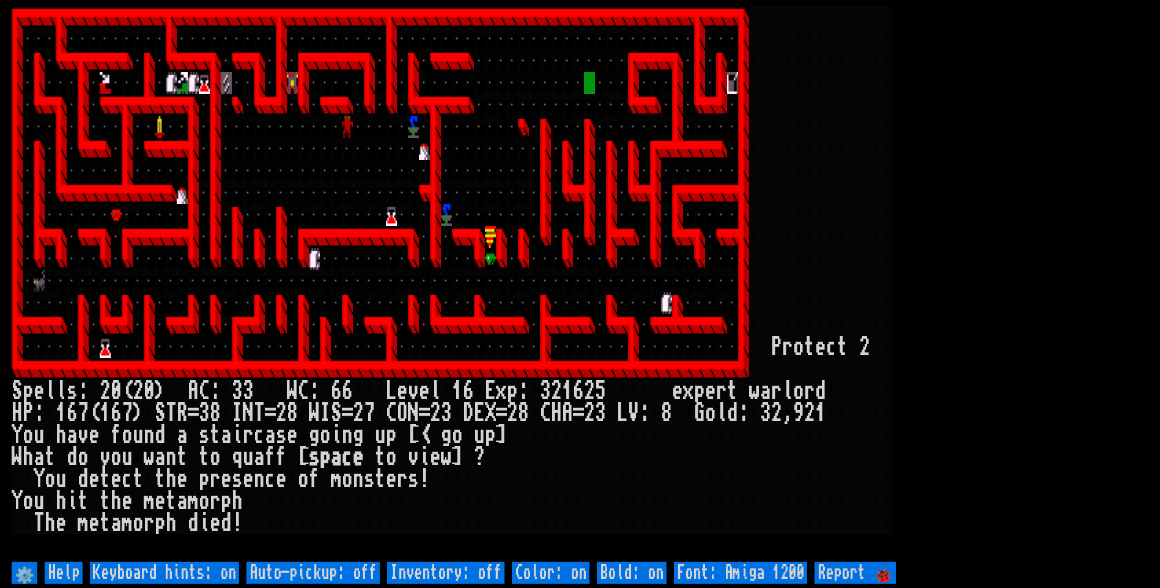 This screenshot has height=588, width=1160. What do you see at coordinates (391, 391) in the screenshot?
I see `div: L` at bounding box center [391, 391].